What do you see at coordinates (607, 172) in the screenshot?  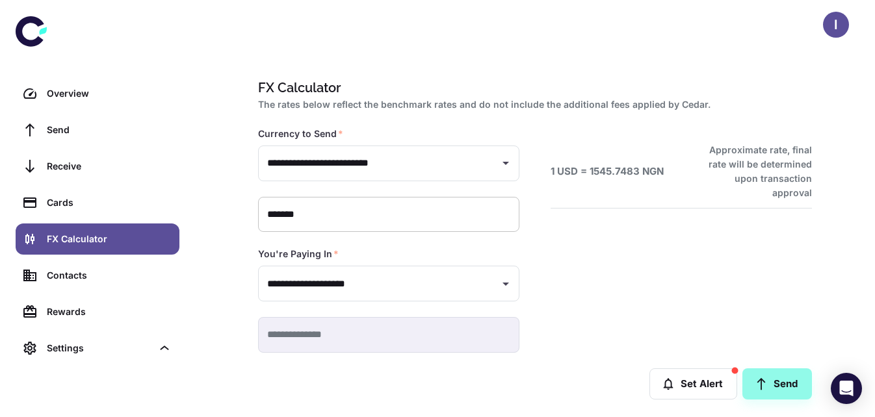 I see `h6: 1 USD = 1545.7483 NGN` at bounding box center [607, 172].